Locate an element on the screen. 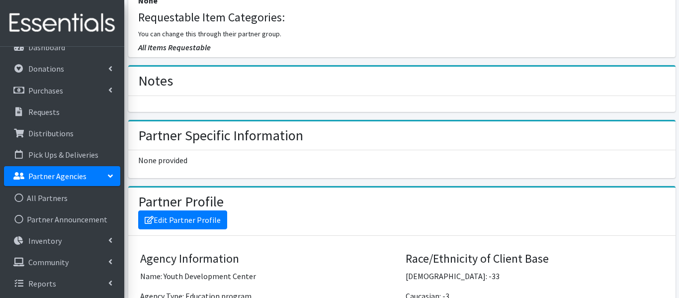 The image size is (679, 298). p: Distributions is located at coordinates (51, 133).